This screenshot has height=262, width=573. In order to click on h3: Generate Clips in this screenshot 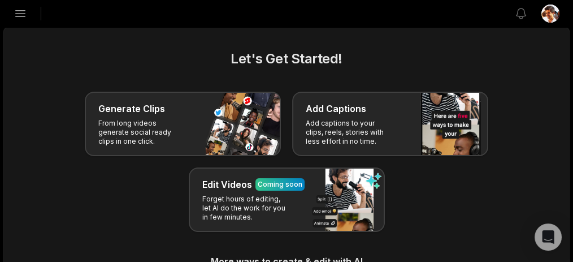, I will do `click(132, 108)`.